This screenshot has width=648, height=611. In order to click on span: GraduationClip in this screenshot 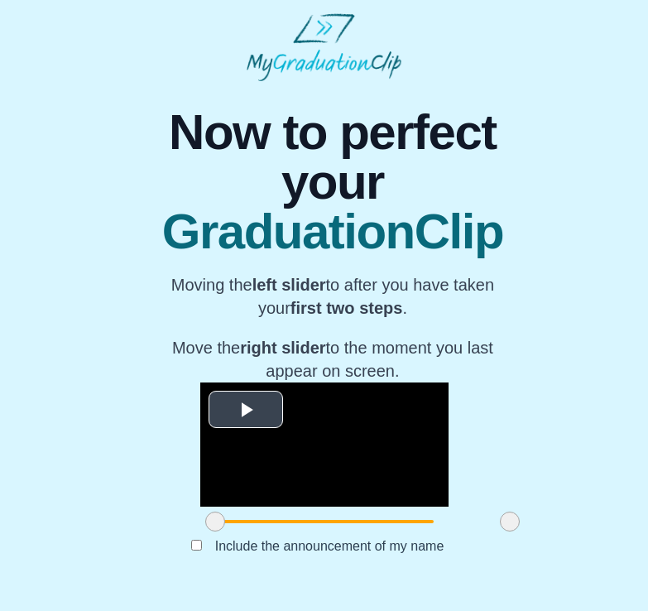, I will do `click(333, 232)`.